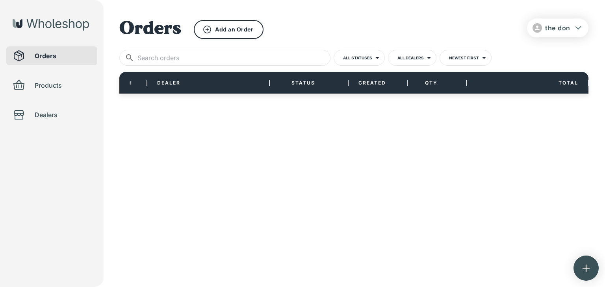 The image size is (605, 287). Describe the element at coordinates (228, 30) in the screenshot. I see `button: Add an Order` at that location.